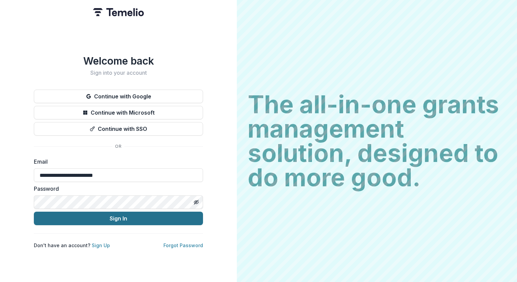 The image size is (517, 282). Describe the element at coordinates (116, 189) in the screenshot. I see `label: Password` at that location.